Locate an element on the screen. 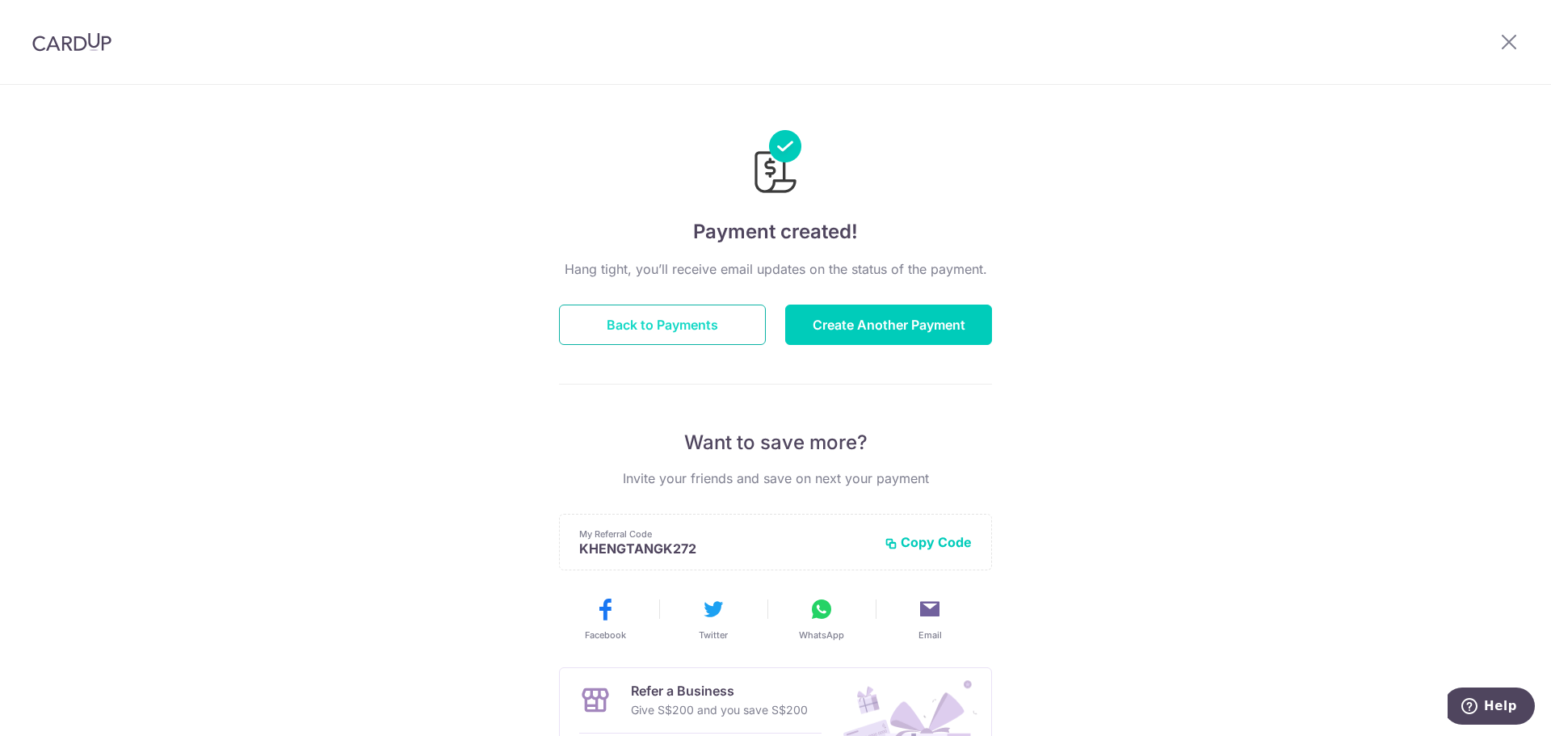 This screenshot has width=1551, height=736. button: Create Another Payment is located at coordinates (889, 325).